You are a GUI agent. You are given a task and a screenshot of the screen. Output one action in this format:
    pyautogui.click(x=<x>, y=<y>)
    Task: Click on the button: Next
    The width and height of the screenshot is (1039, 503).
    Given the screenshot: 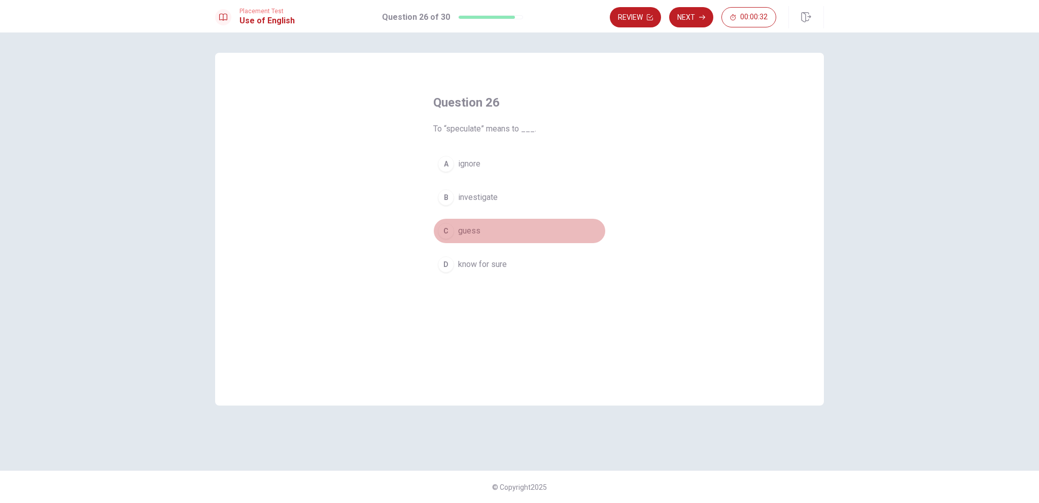 What is the action you would take?
    pyautogui.click(x=691, y=17)
    